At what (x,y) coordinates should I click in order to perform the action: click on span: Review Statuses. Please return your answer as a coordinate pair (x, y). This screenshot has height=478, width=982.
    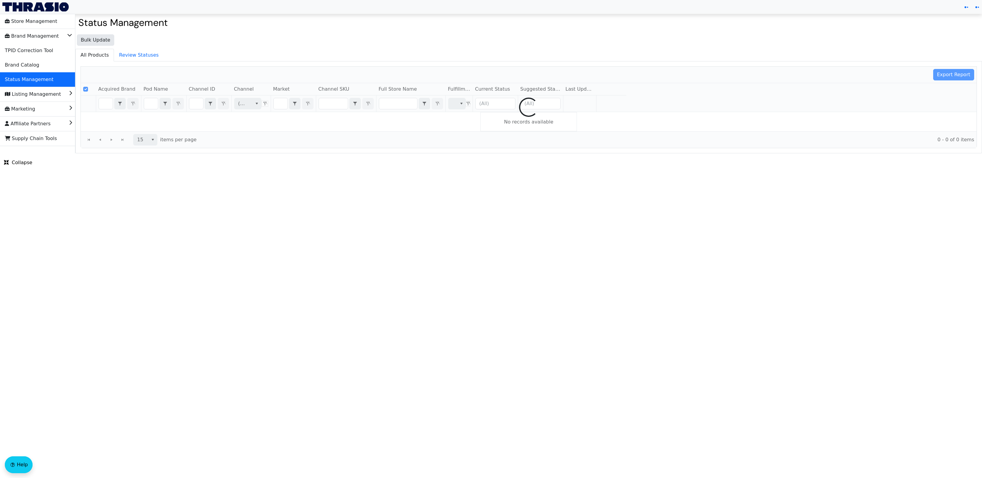
    Looking at the image, I should click on (139, 55).